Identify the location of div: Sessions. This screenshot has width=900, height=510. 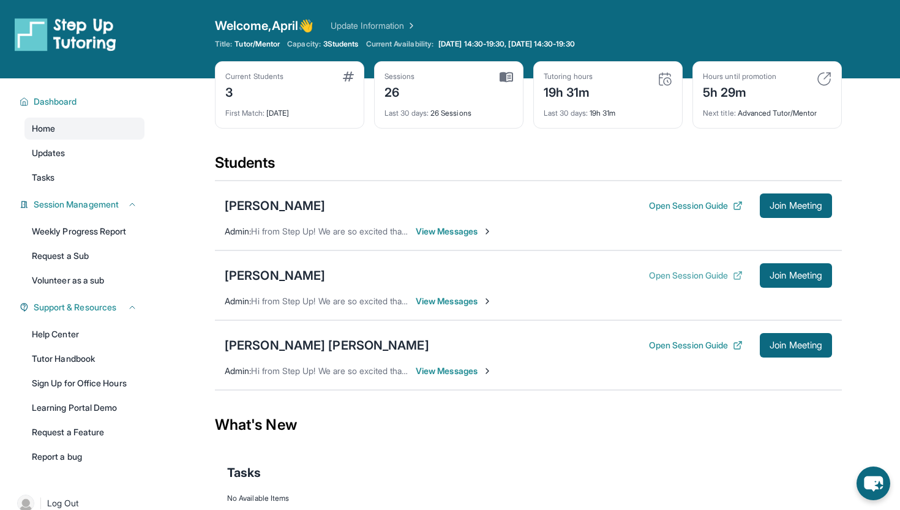
(400, 77).